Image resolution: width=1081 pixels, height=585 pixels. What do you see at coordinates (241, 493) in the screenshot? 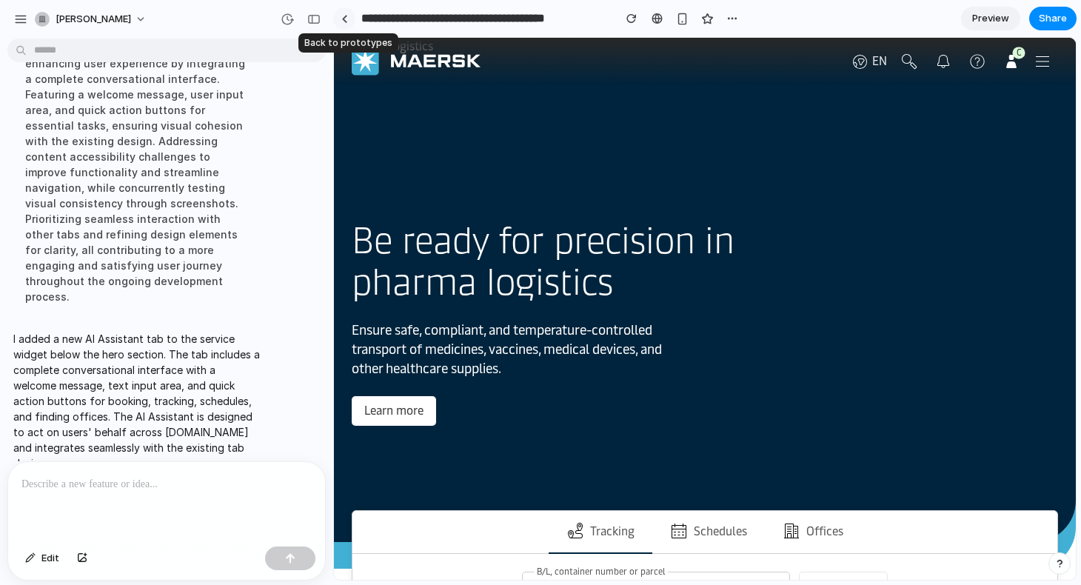
I see `img: Tracking Services Widget` at bounding box center [241, 493].